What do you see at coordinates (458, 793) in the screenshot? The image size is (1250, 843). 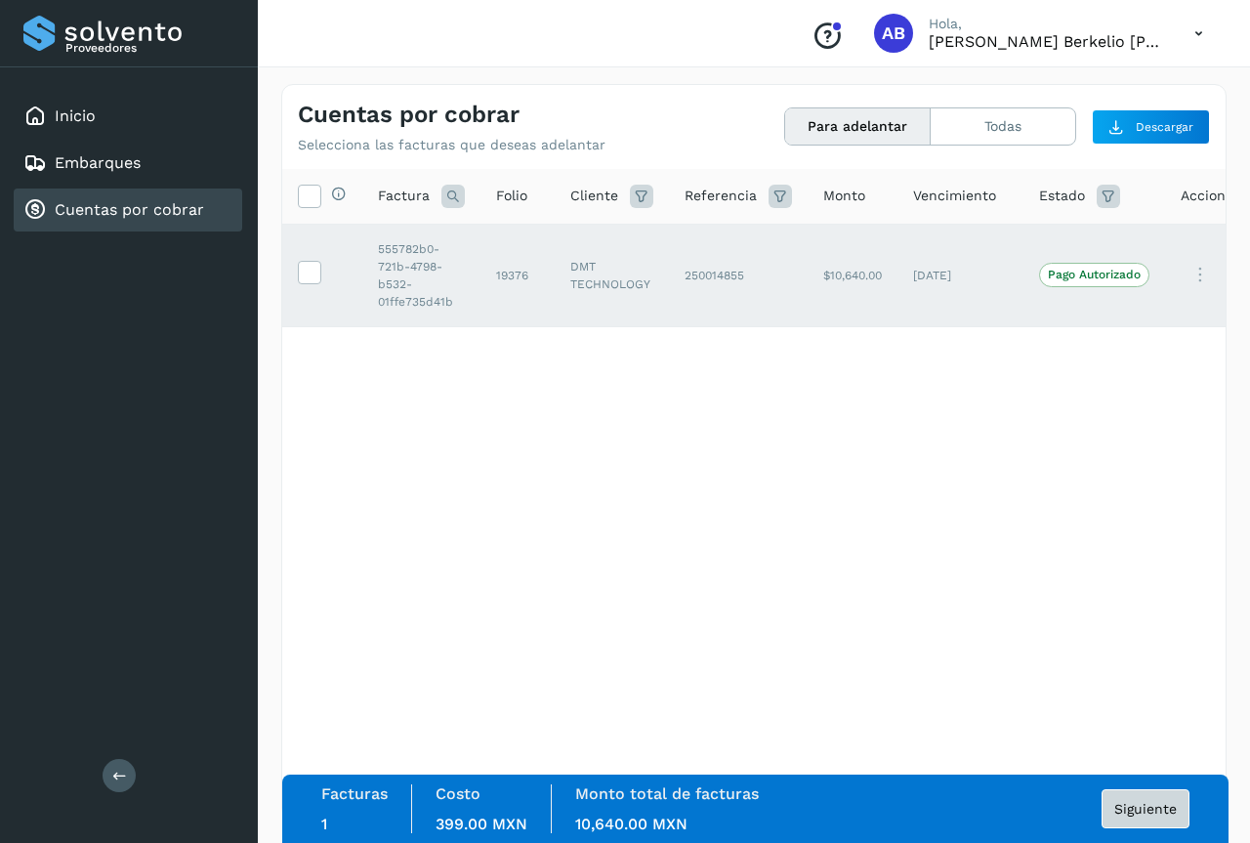 I see `label: Costo` at bounding box center [458, 793].